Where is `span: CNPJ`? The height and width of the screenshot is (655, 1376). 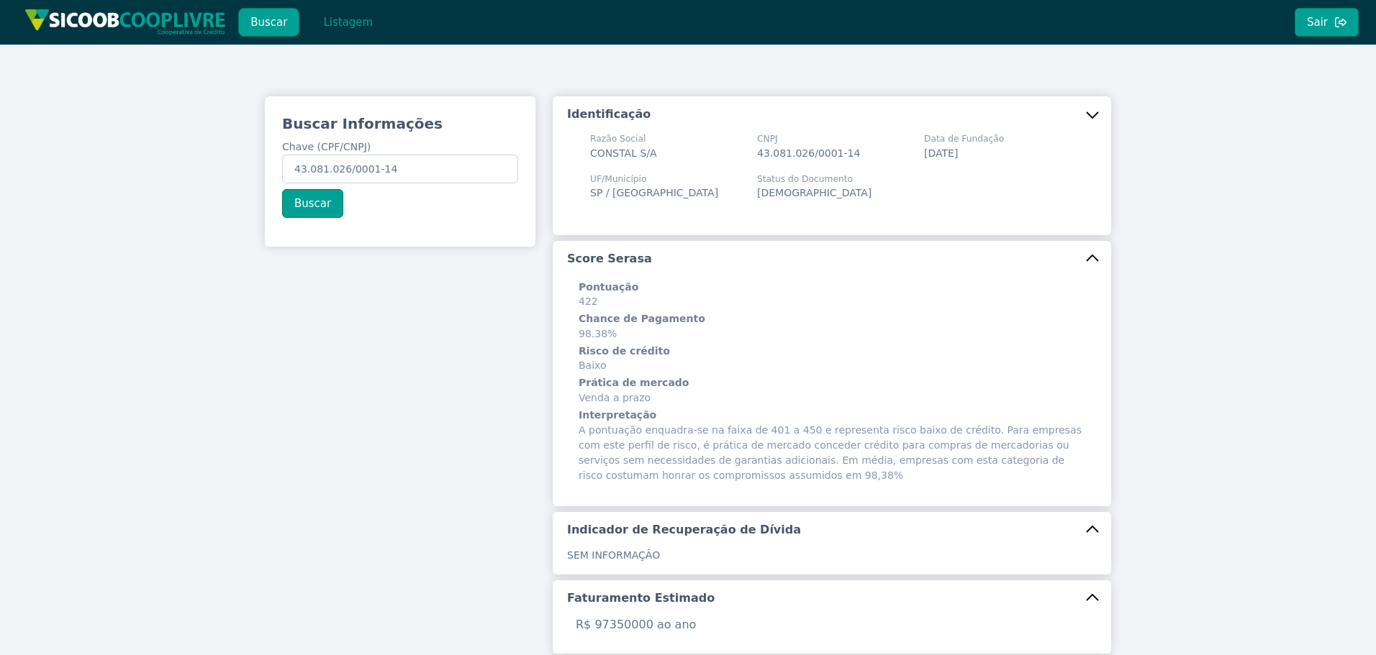 span: CNPJ is located at coordinates (808, 139).